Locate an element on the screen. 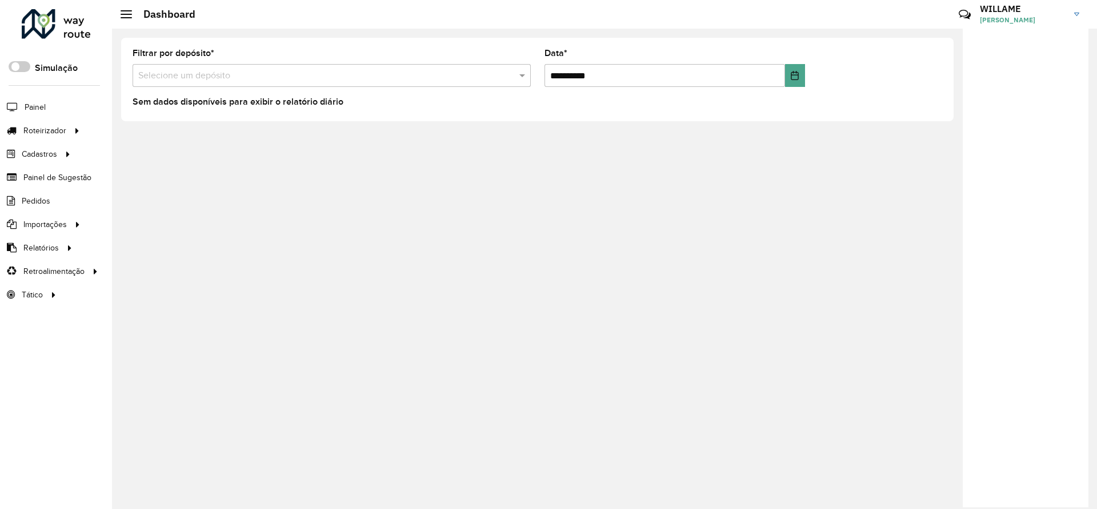 This screenshot has height=509, width=1097. span: Cadastros is located at coordinates (39, 154).